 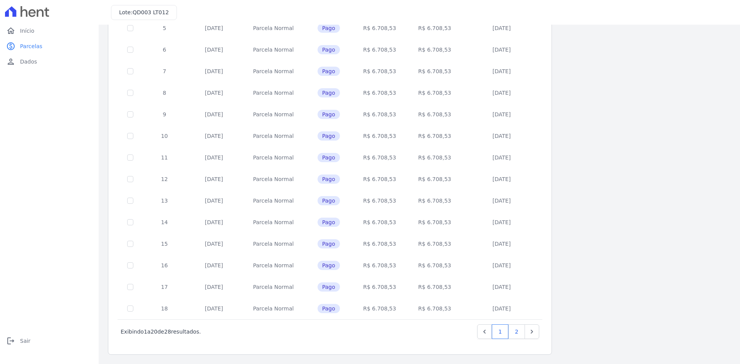 I want to click on td: 15, so click(x=164, y=244).